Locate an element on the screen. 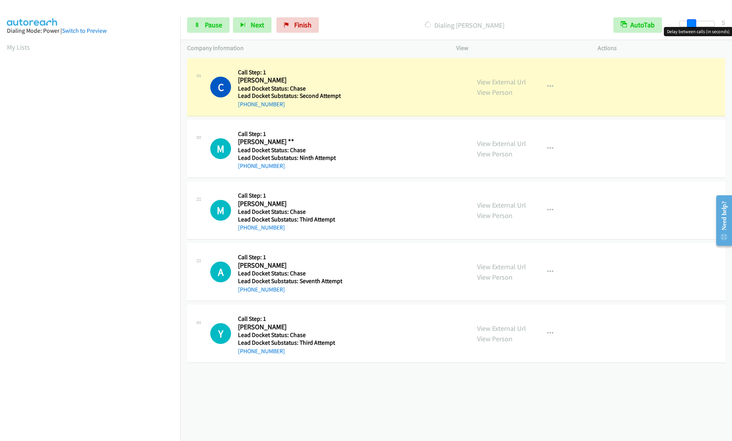 This screenshot has height=441, width=732. h5: Lead Docket Substatus: Ninth Attempt is located at coordinates (289, 158).